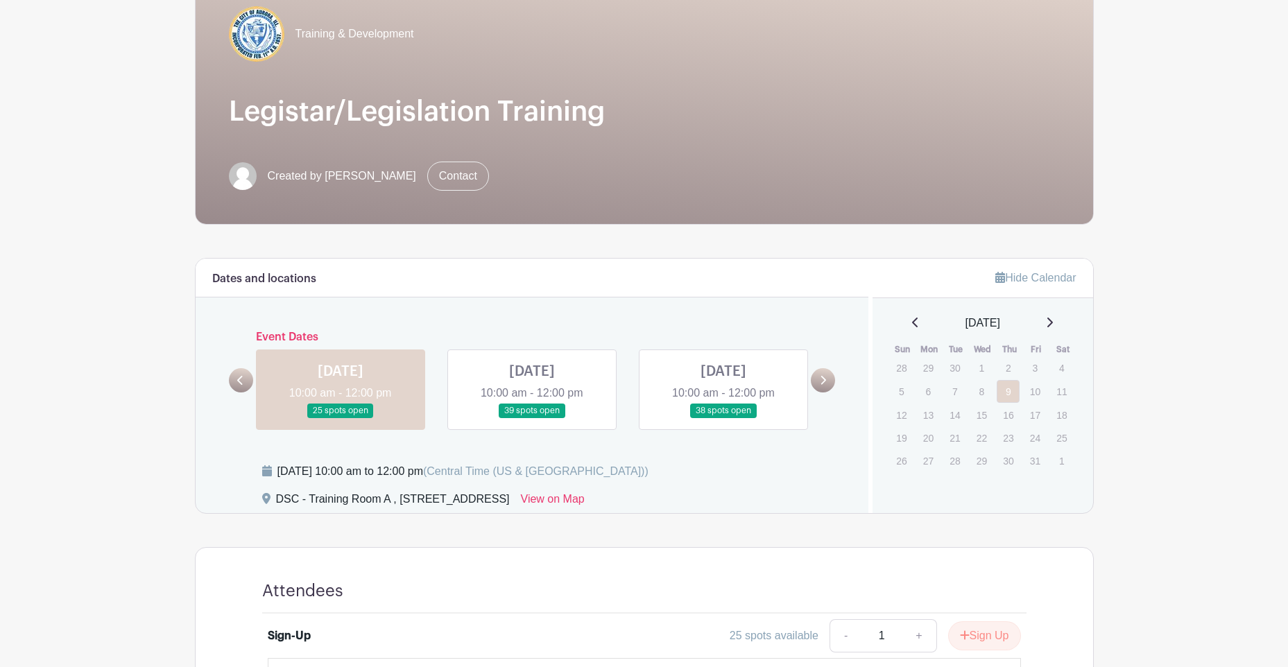 The height and width of the screenshot is (667, 1288). I want to click on p: 8, so click(981, 391).